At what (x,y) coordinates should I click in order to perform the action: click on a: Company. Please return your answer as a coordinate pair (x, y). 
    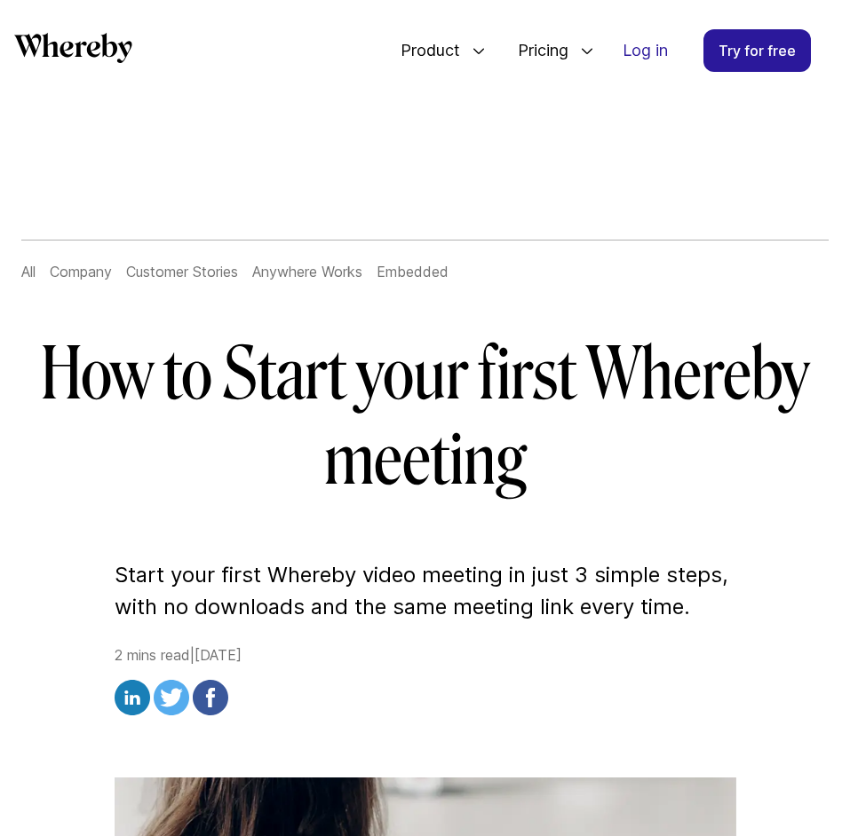
    Looking at the image, I should click on (81, 272).